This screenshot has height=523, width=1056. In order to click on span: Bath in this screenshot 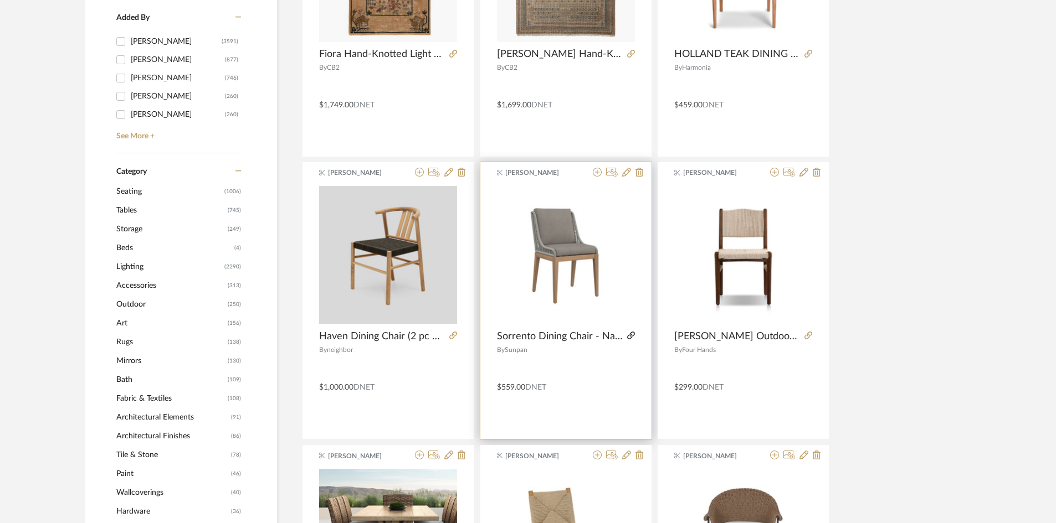, I will do `click(171, 380)`.